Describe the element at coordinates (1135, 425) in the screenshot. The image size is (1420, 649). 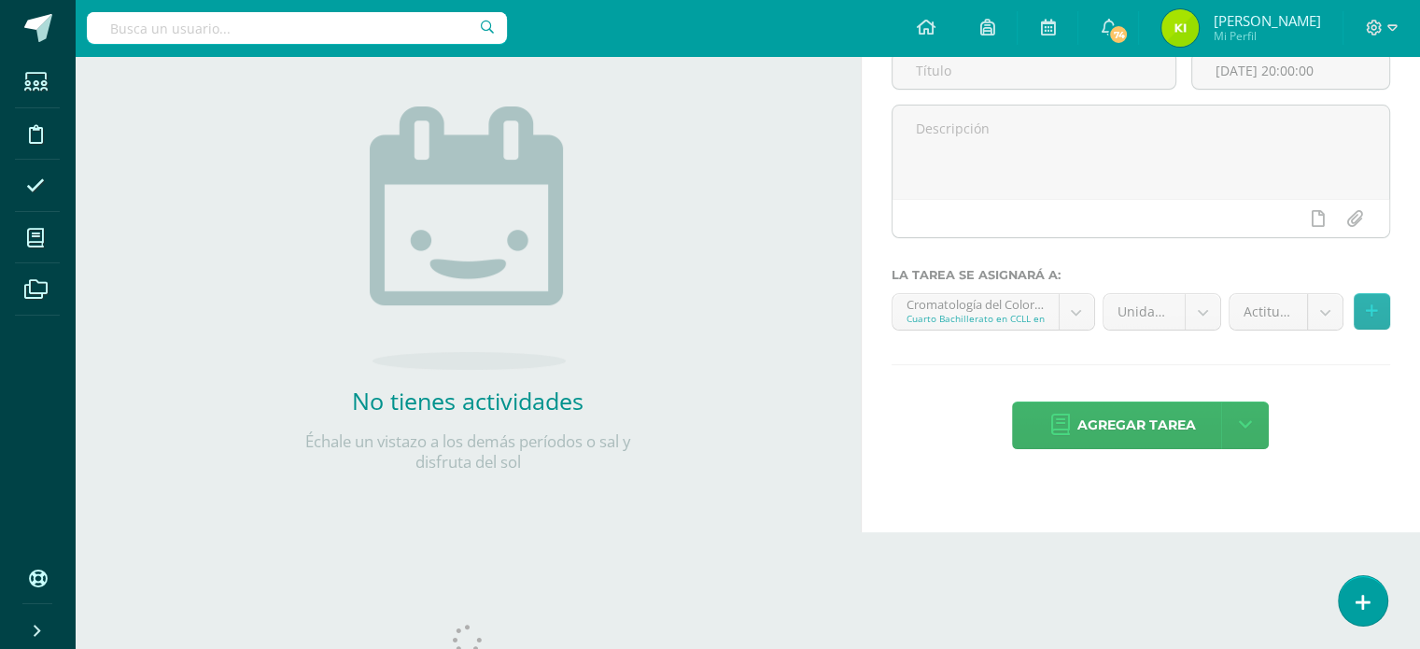
I see `span: Agregar tarea` at that location.